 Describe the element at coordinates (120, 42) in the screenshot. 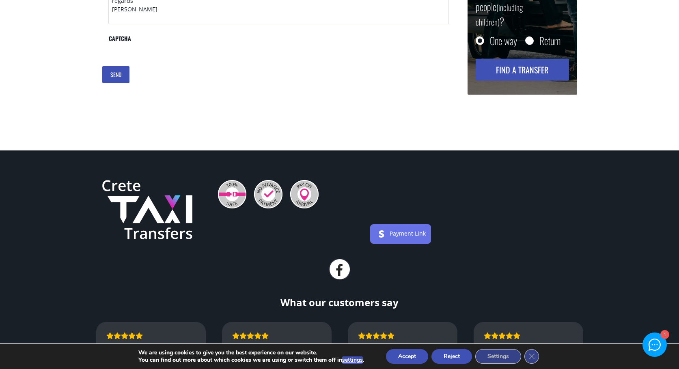

I see `label: CAPTCHA` at that location.